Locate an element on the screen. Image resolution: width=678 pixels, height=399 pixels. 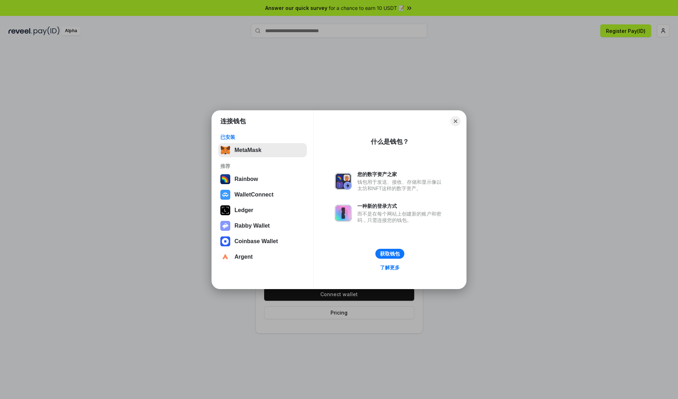
div: Ledger is located at coordinates (244, 210).